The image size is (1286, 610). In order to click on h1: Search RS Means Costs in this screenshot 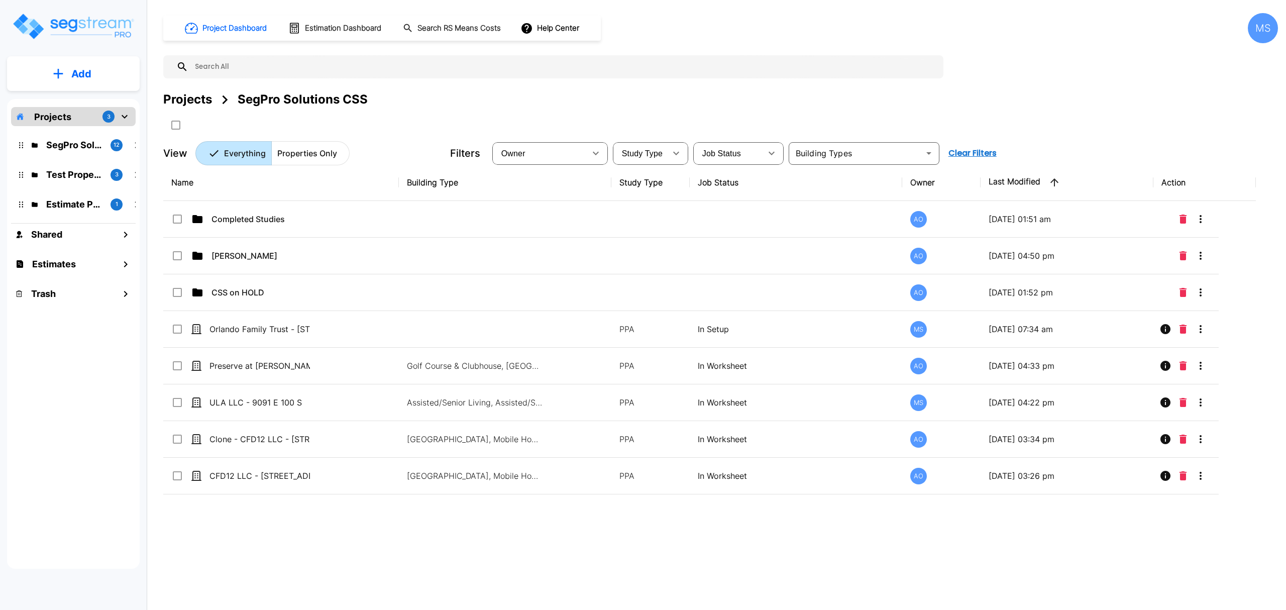, I will do `click(459, 28)`.